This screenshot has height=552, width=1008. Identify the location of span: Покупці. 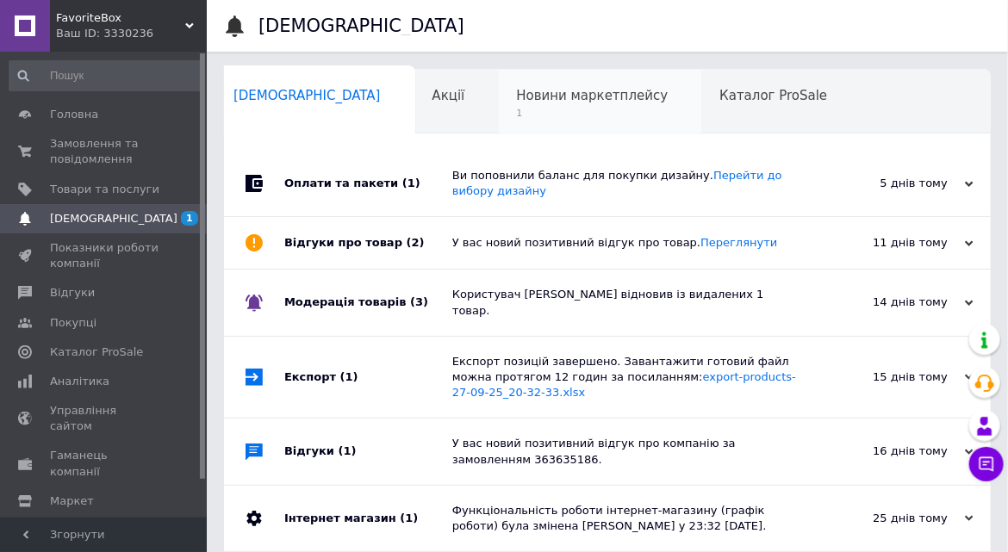
(73, 323).